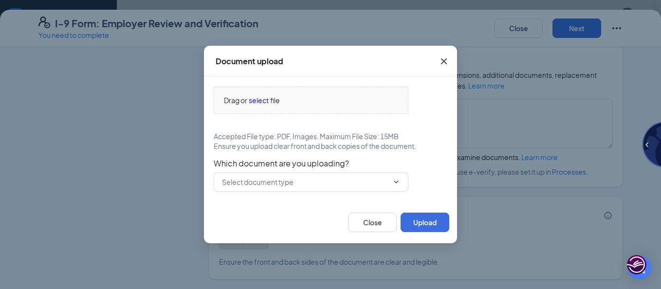  I want to click on span: select, so click(259, 100).